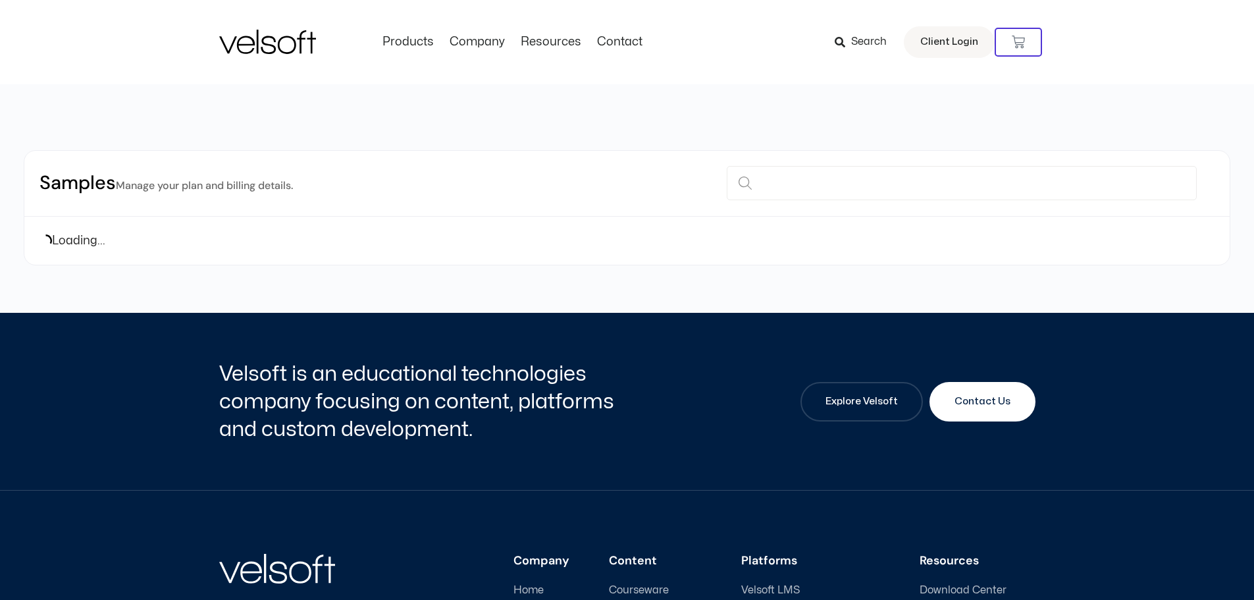 This screenshot has height=600, width=1254. Describe the element at coordinates (408, 42) in the screenshot. I see `a: ProductsMenu Toggle` at that location.